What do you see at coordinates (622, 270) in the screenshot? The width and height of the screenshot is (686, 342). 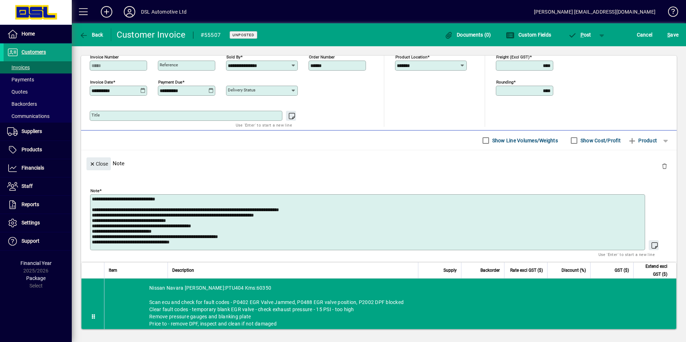 I see `span: GST ($)` at bounding box center [622, 270].